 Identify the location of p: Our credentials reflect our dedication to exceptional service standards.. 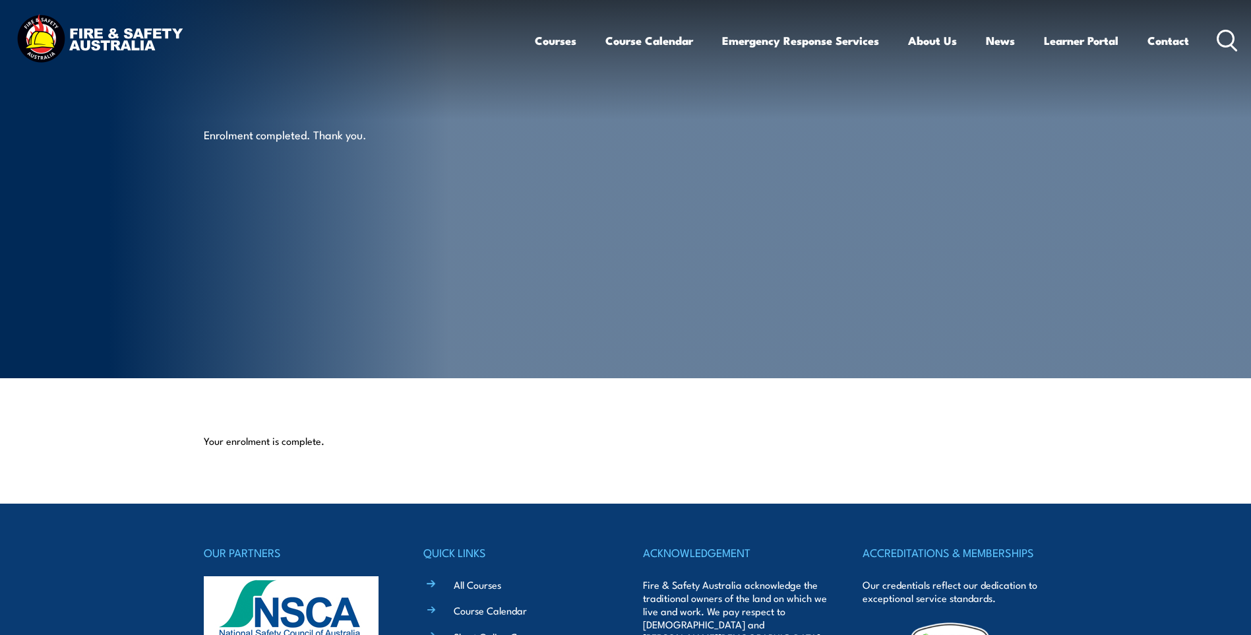
(955, 591).